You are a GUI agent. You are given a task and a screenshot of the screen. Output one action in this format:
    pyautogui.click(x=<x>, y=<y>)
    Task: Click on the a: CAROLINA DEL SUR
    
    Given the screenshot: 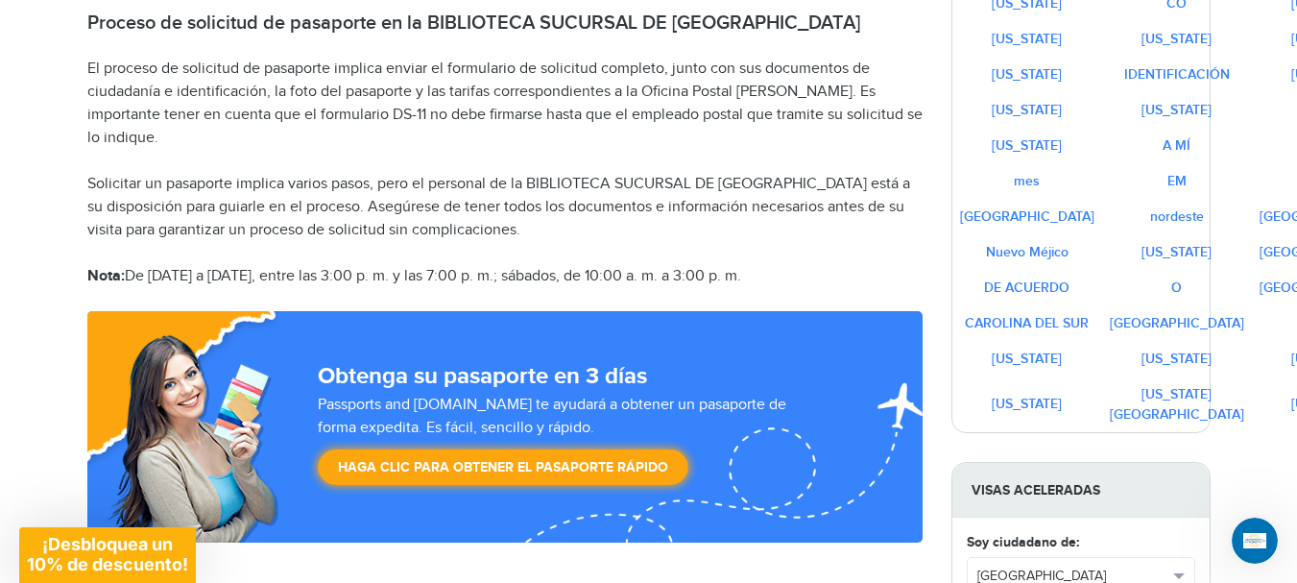 What is the action you would take?
    pyautogui.click(x=1026, y=323)
    